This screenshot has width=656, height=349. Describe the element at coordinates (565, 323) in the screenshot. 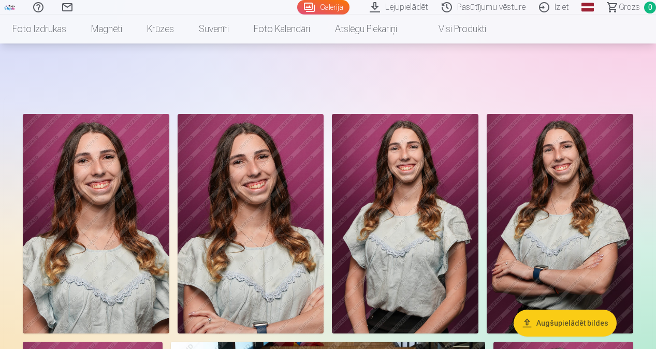

I see `button: Augšupielādēt bildes` at that location.